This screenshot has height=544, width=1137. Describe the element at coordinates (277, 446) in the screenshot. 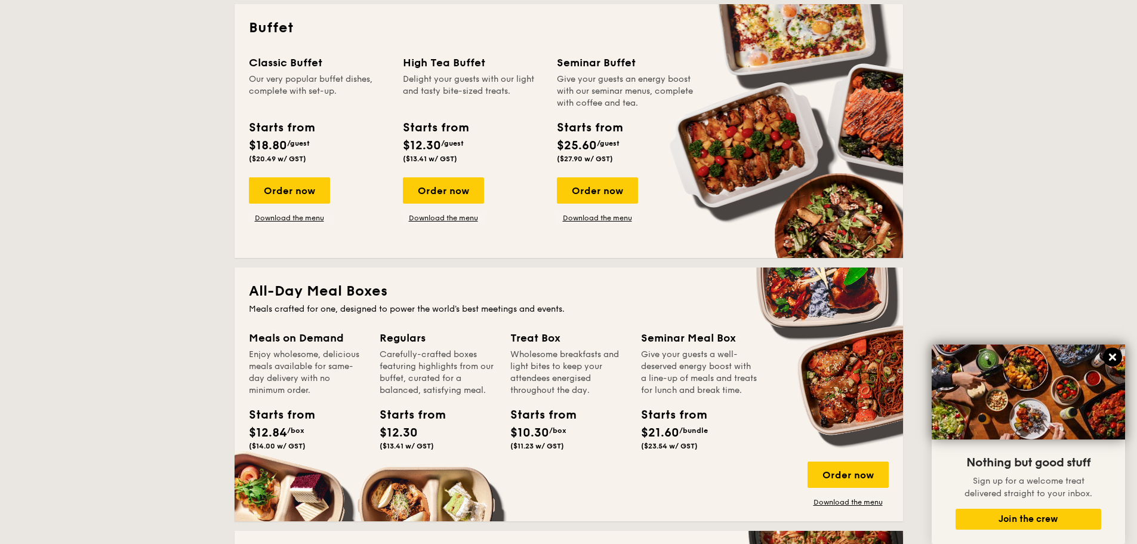

I see `span: ($14.00 w/ GST)` at that location.